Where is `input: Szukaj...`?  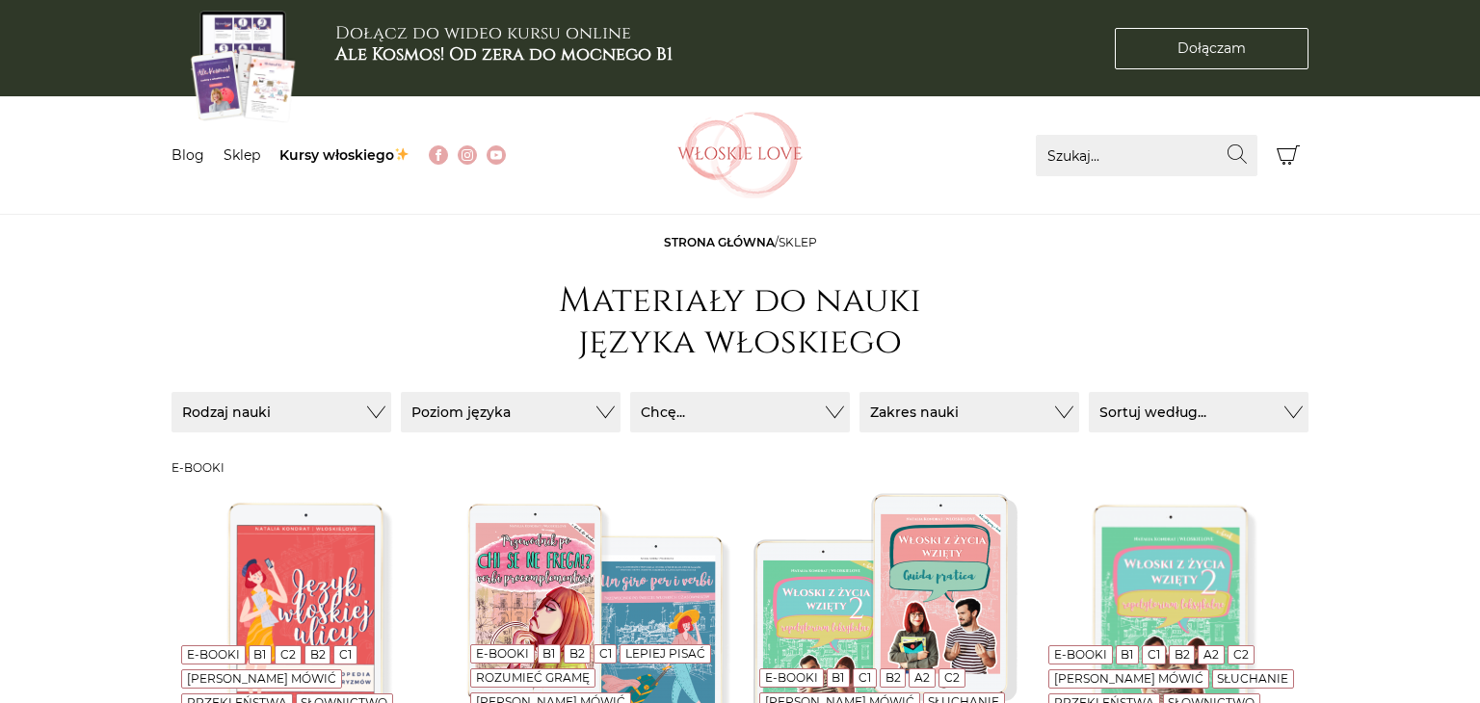 input: Szukaj... is located at coordinates (1146, 155).